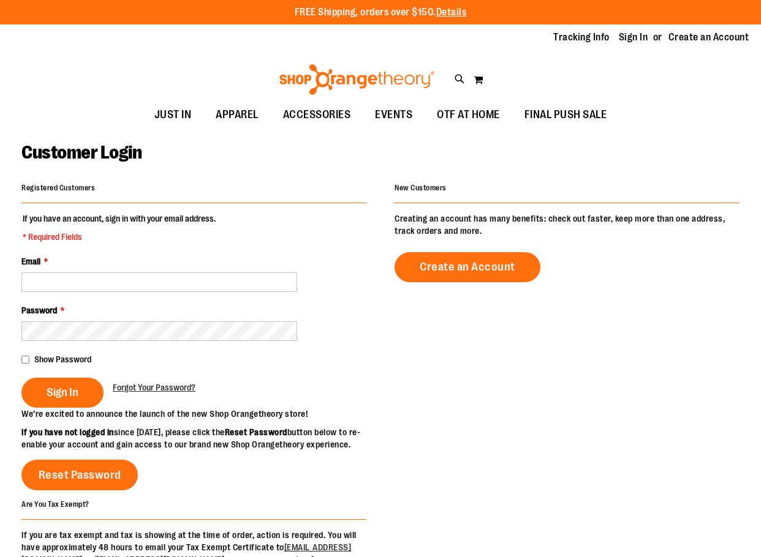  Describe the element at coordinates (154, 388) in the screenshot. I see `a: Forgot Your Password?` at that location.